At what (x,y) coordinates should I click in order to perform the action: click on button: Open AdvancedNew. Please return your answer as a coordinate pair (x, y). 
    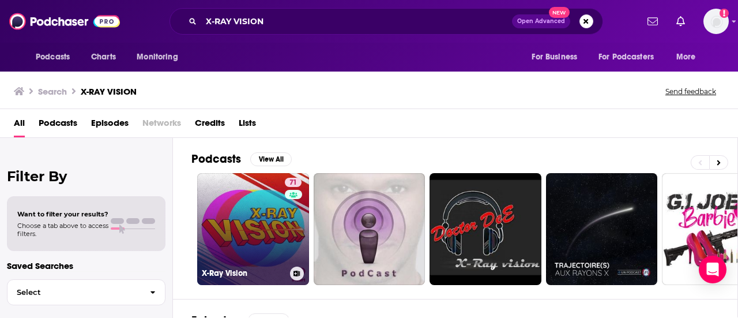
    Looking at the image, I should click on (541, 21).